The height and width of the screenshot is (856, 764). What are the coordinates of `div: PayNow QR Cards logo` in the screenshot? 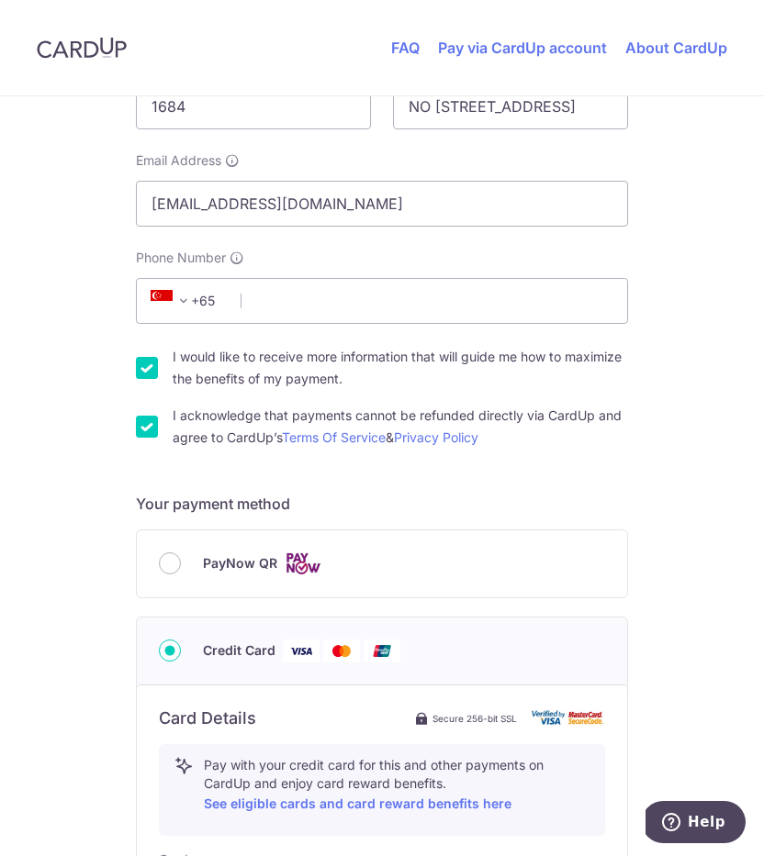 It's located at (382, 564).